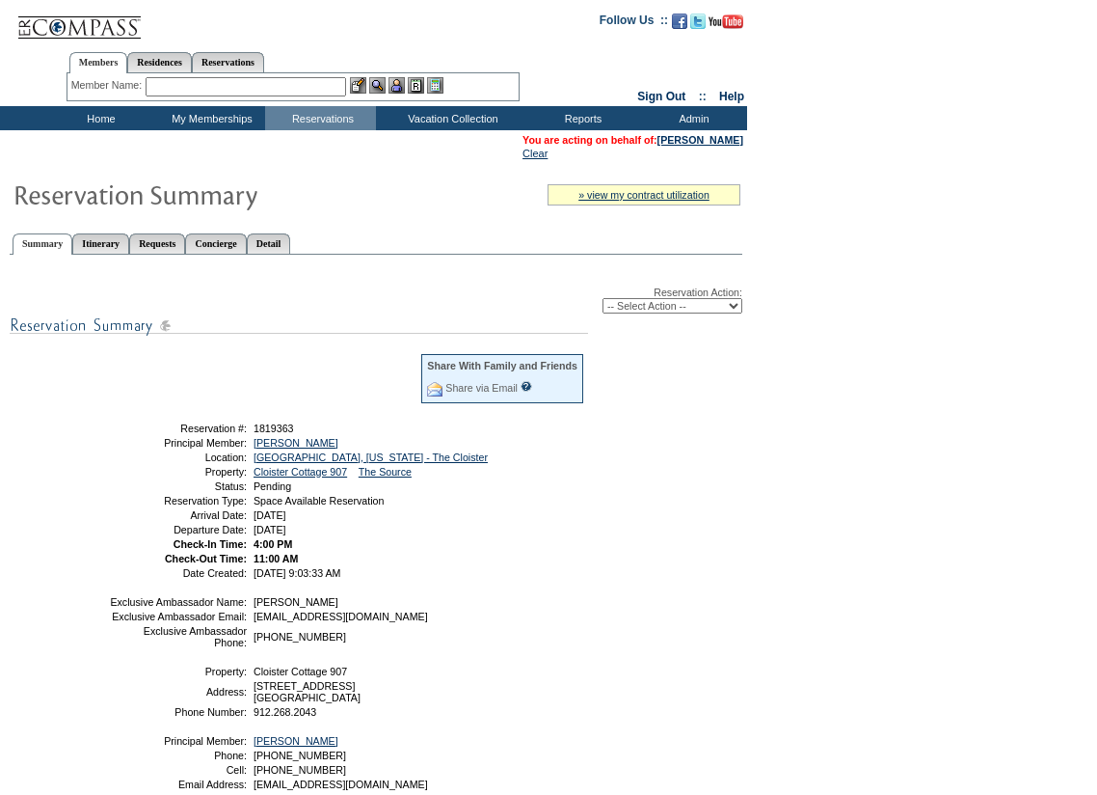 This screenshot has width=1097, height=795. I want to click on td: Follow Us ::, so click(634, 23).